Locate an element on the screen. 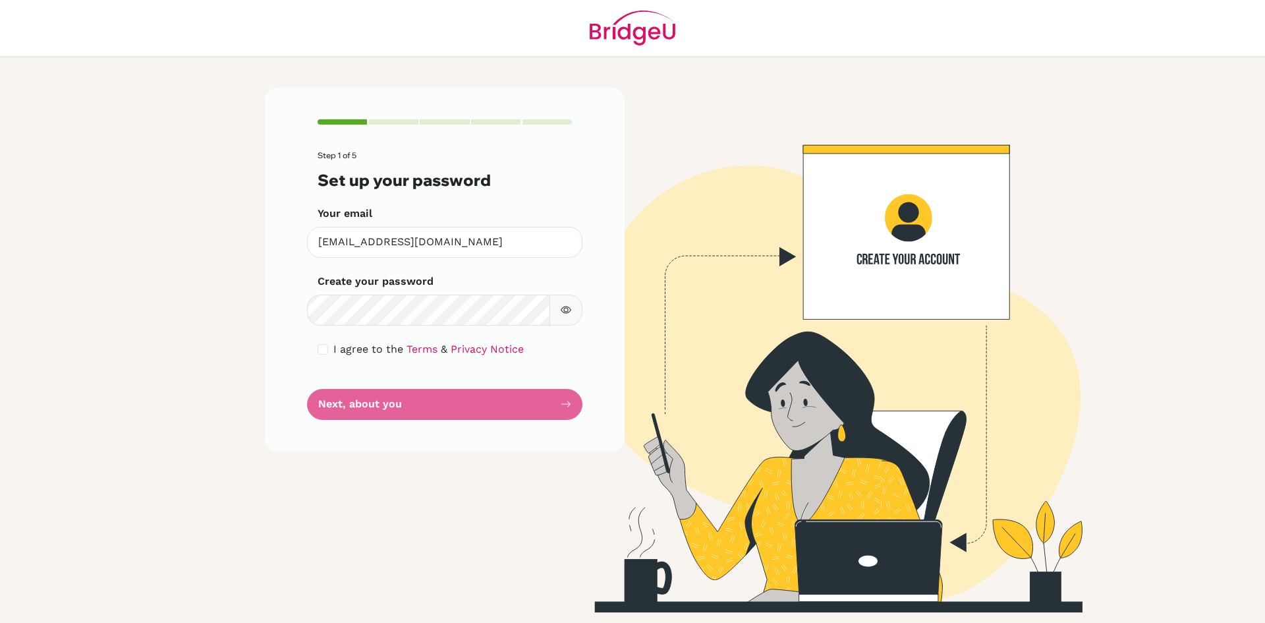 The image size is (1265, 623). span: I agree to the is located at coordinates (368, 349).